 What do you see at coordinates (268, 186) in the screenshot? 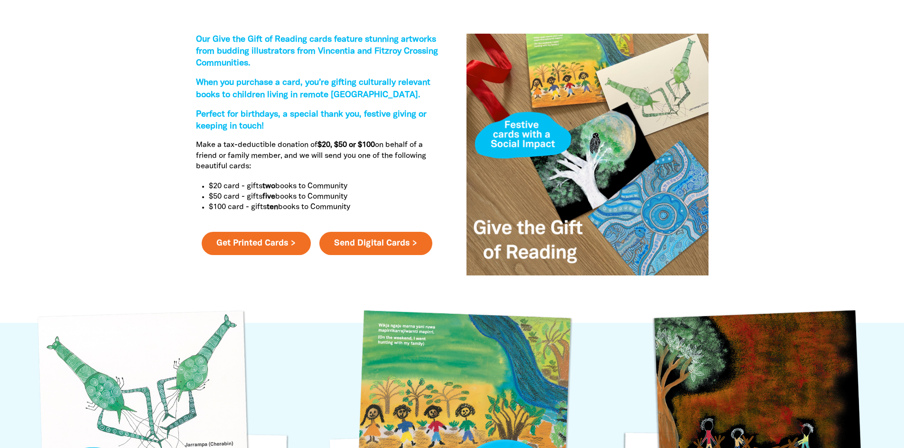
I see `strong: two` at bounding box center [268, 186].